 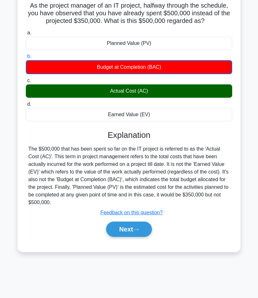 What do you see at coordinates (129, 43) in the screenshot?
I see `div: Planned Value (PV)` at bounding box center [129, 43].